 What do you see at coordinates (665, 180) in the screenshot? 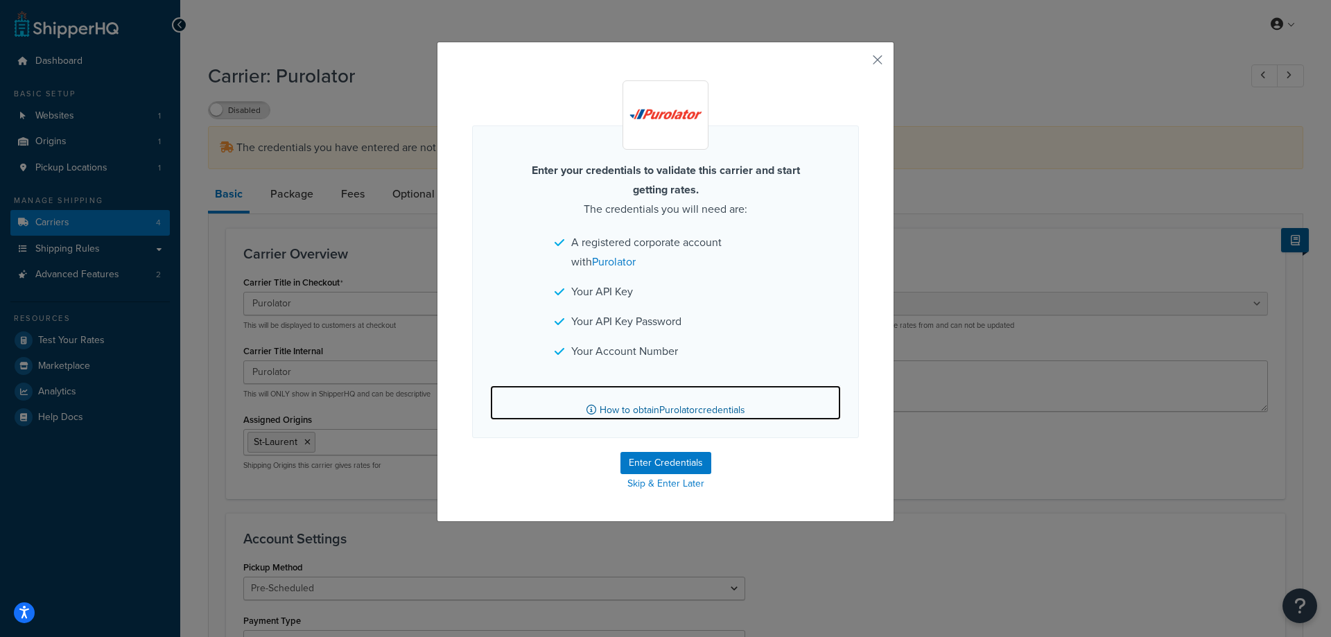
I see `strong: Enter your credentials to validate this carrier and start getting rates.` at bounding box center [665, 180].